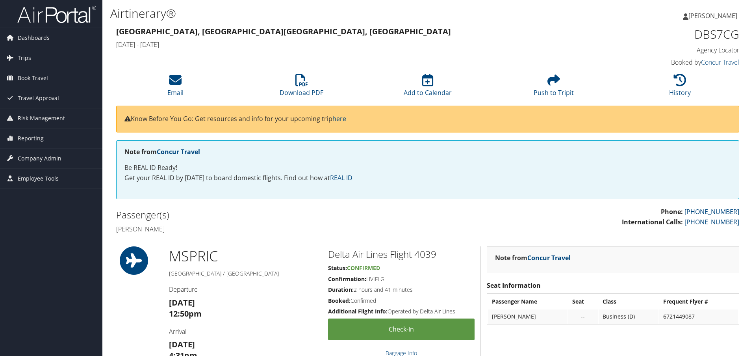 Image resolution: width=753 pixels, height=356 pixels. Describe the element at coordinates (347, 278) in the screenshot. I see `strong: Confirmation:` at that location.